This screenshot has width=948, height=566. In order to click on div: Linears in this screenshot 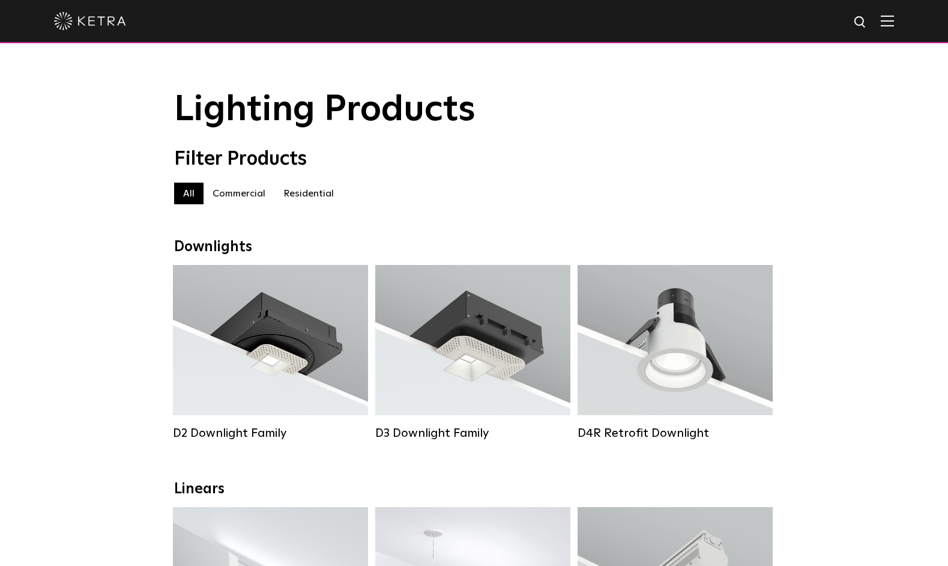, I will do `click(474, 489)`.